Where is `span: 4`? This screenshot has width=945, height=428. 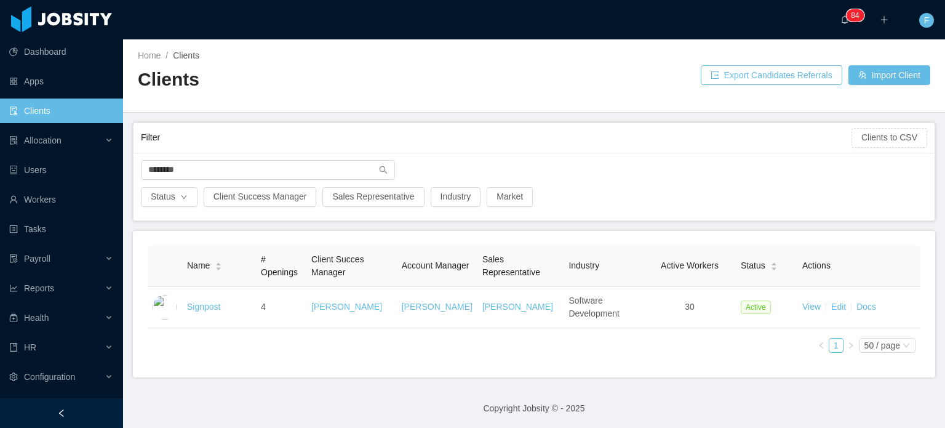
span: 4 is located at coordinates (263, 306).